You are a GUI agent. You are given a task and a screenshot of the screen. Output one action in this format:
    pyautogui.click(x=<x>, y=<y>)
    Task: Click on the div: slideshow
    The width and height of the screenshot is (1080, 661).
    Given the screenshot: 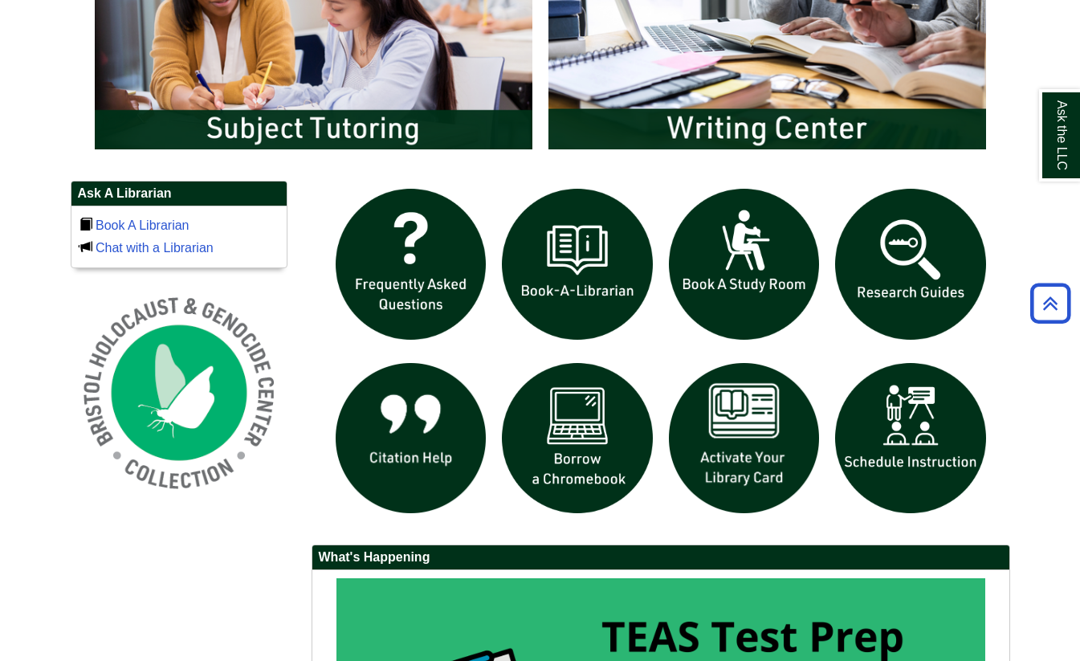 What is the action you would take?
    pyautogui.click(x=661, y=354)
    